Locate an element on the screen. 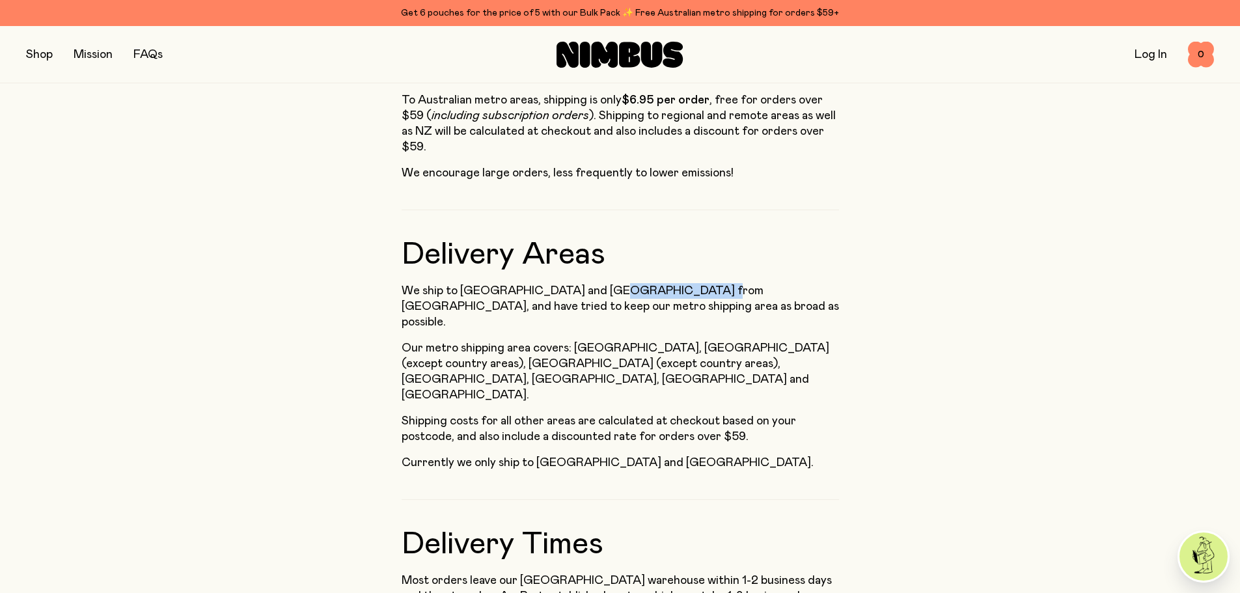  h2: Delivery Times is located at coordinates (620, 529).